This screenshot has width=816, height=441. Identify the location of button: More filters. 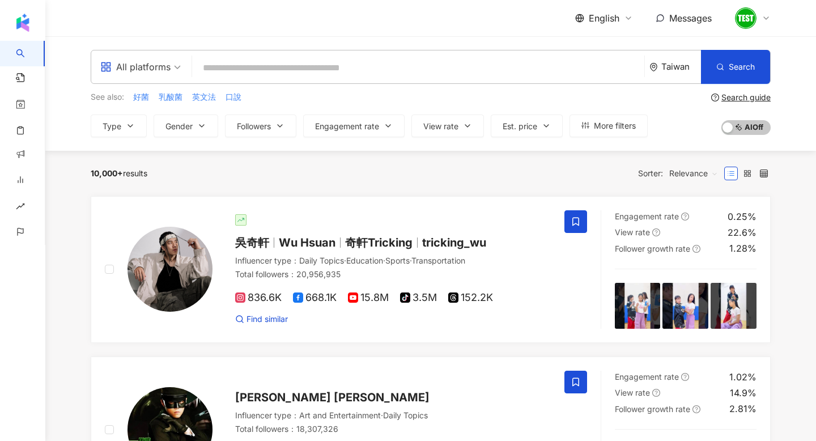
(608, 126).